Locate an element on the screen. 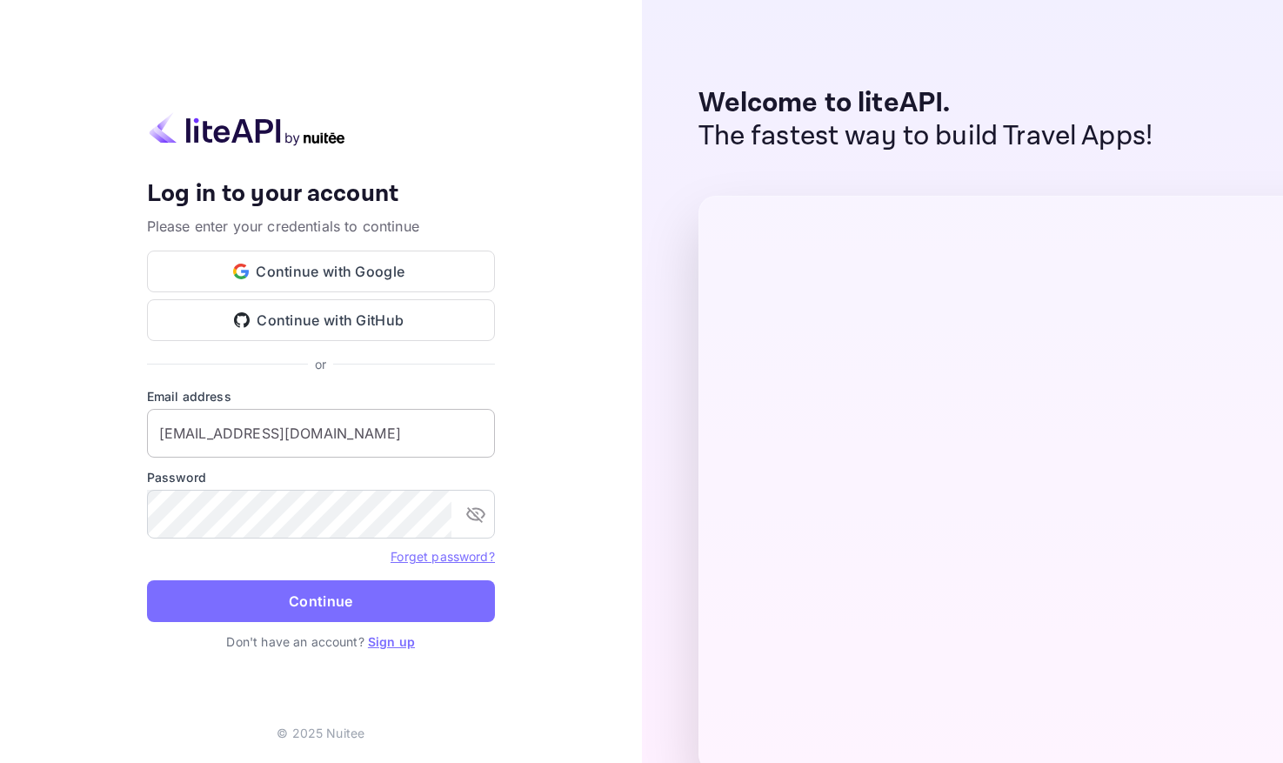 Image resolution: width=1283 pixels, height=763 pixels. p: © 2025 Nuitee is located at coordinates (320, 733).